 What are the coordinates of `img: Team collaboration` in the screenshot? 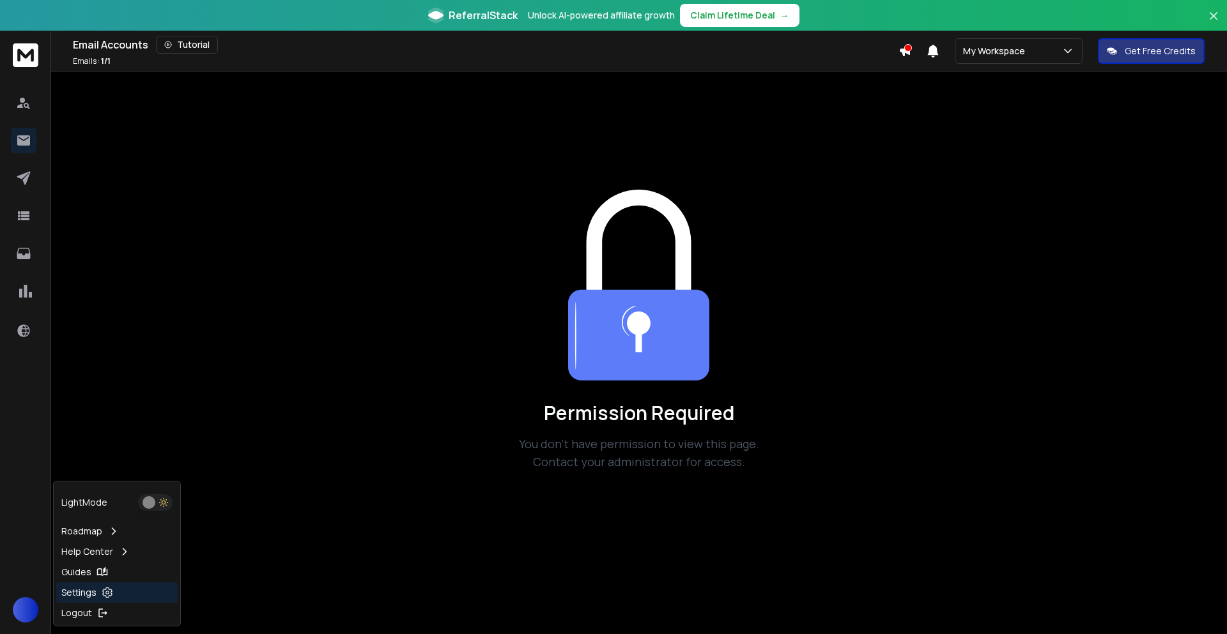 It's located at (639, 286).